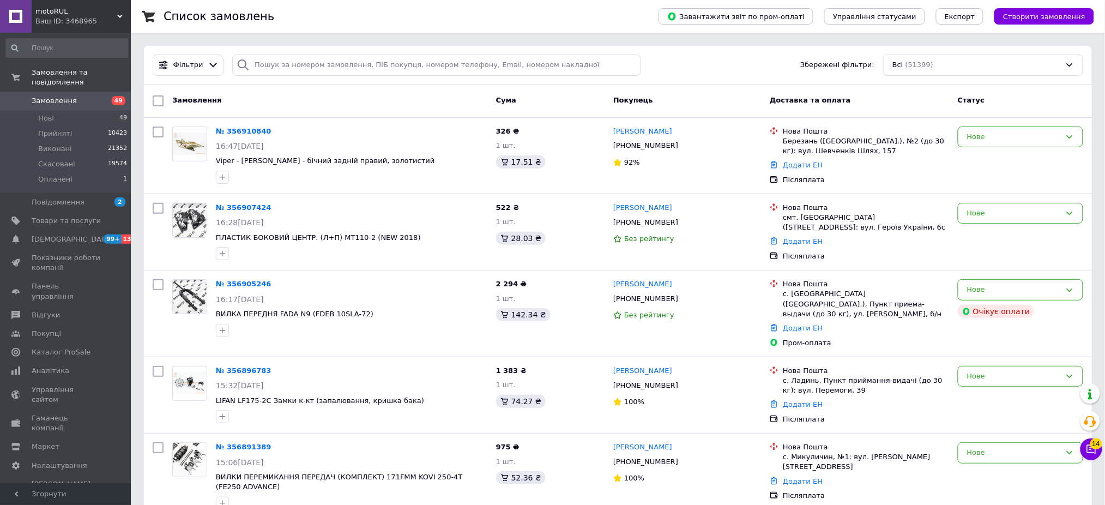 The height and width of the screenshot is (505, 1105). Describe the element at coordinates (244, 284) in the screenshot. I see `a: № 356905246` at that location.